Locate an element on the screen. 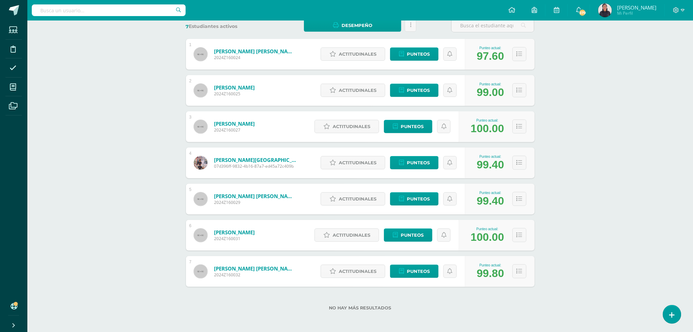 The height and width of the screenshot is (332, 693). span: 2024Z160027 is located at coordinates (234, 130).